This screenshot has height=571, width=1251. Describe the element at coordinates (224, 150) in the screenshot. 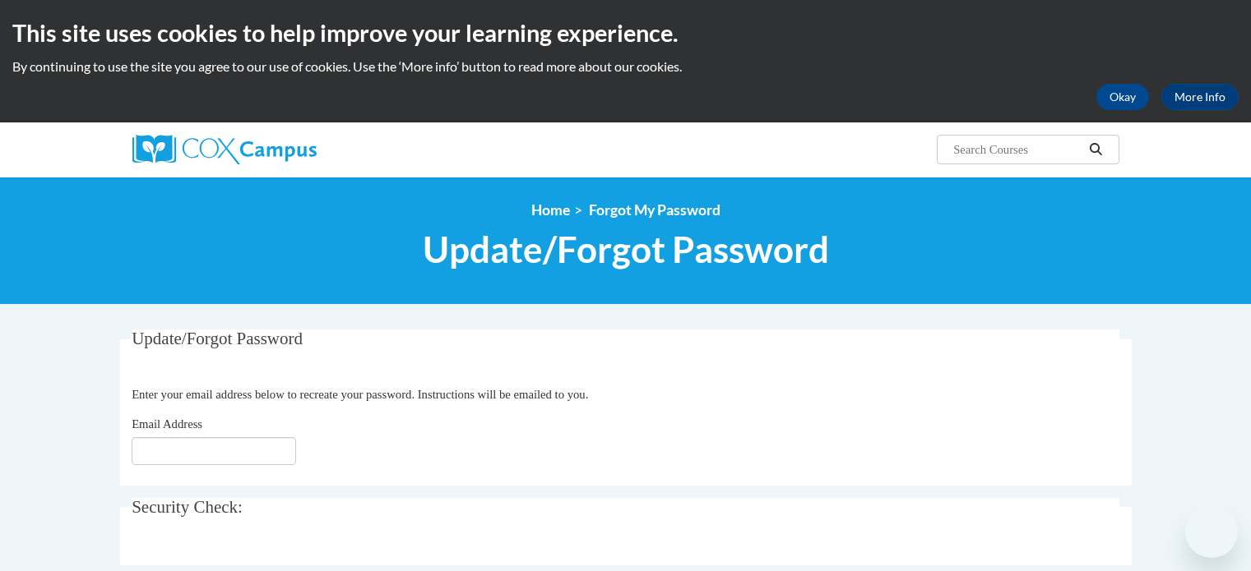

I see `img: Cox Campus` at that location.